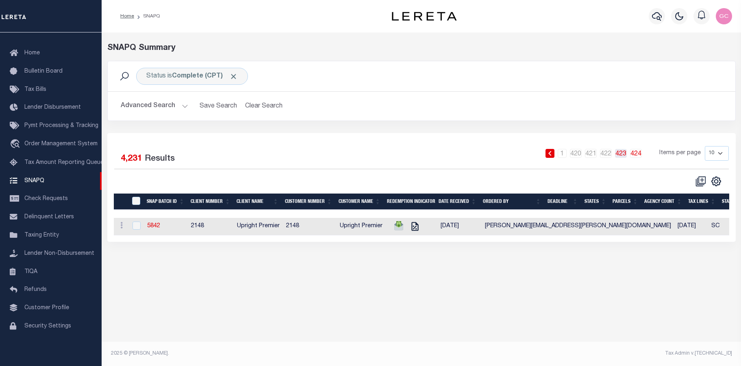 Image resolution: width=741 pixels, height=366 pixels. Describe the element at coordinates (205, 76) in the screenshot. I see `b: Complete (CPT)` at that location.